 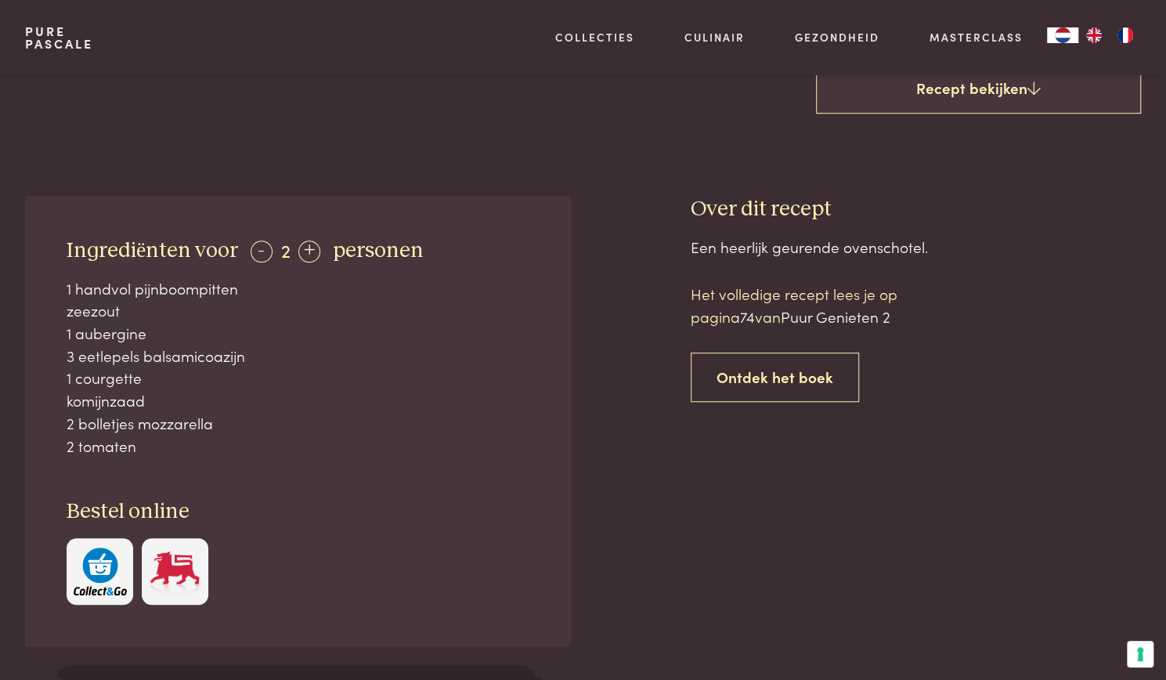 I want to click on a: Collecties, so click(x=594, y=37).